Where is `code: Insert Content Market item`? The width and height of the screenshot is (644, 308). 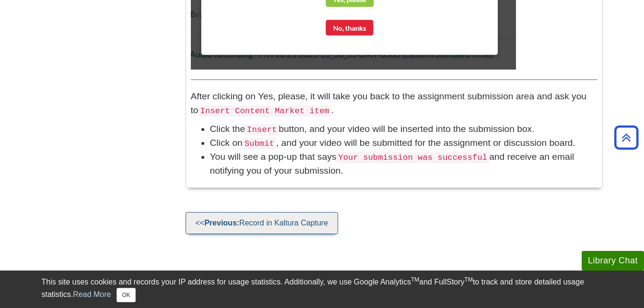 code: Insert Content Market item is located at coordinates (265, 111).